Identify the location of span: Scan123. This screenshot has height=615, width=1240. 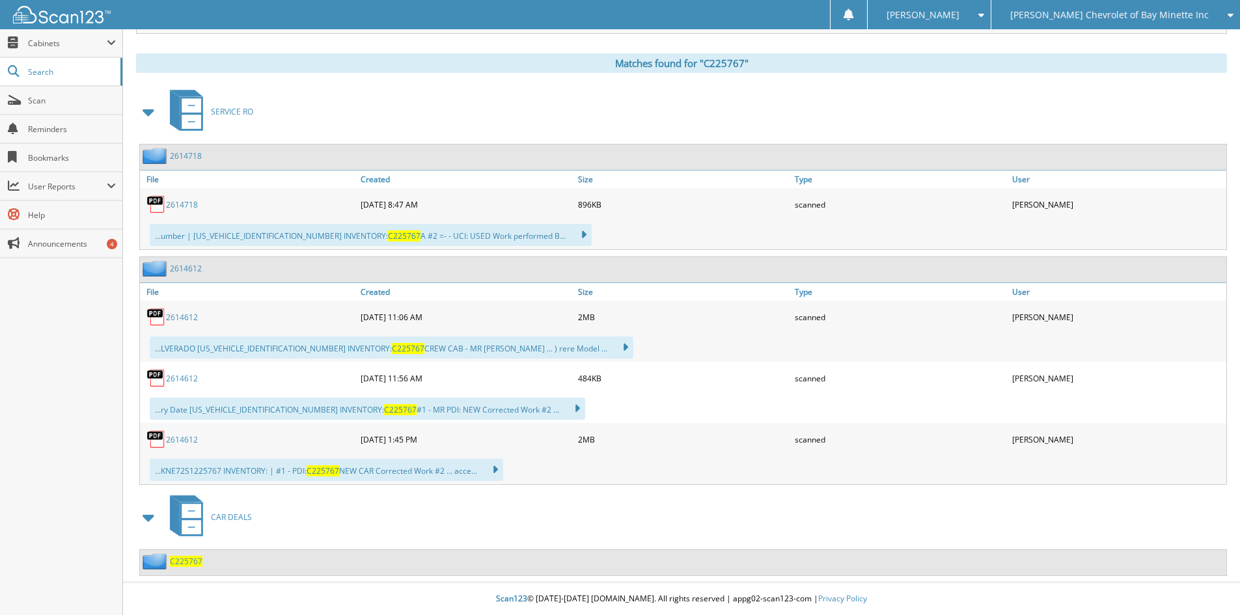
(512, 598).